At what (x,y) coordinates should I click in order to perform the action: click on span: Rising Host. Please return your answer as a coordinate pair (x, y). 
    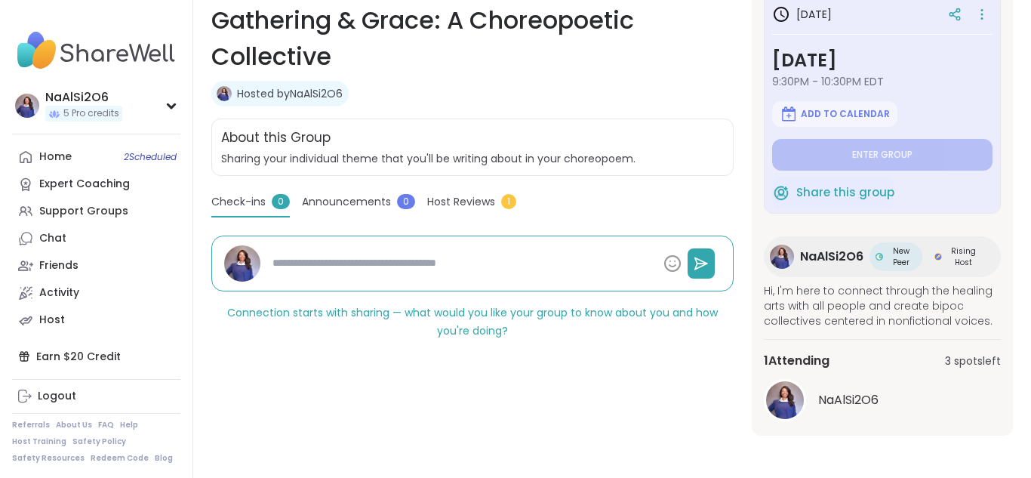
    Looking at the image, I should click on (964, 257).